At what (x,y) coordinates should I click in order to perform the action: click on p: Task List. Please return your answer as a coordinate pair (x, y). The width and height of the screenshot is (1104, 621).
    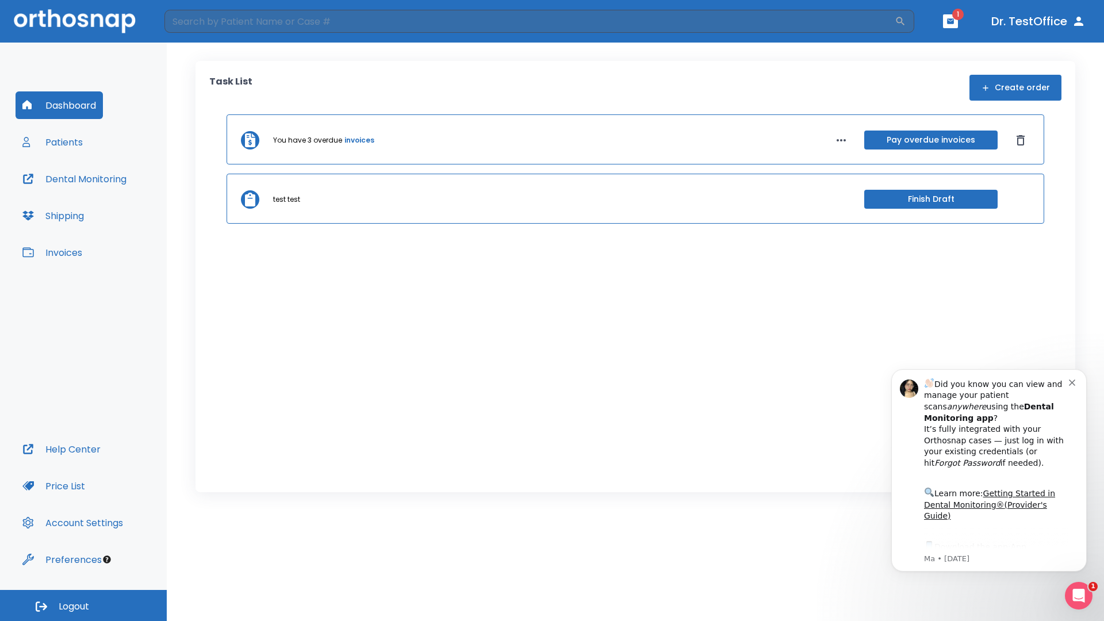
    Looking at the image, I should click on (231, 87).